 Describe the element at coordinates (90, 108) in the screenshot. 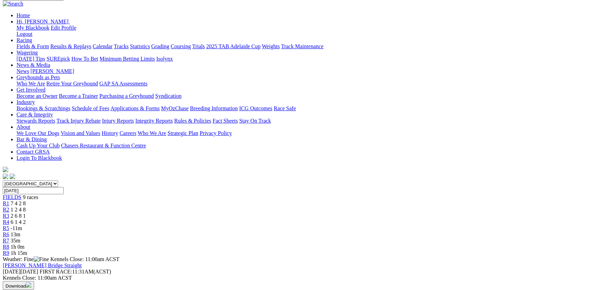

I see `a: Schedule of Fees` at that location.